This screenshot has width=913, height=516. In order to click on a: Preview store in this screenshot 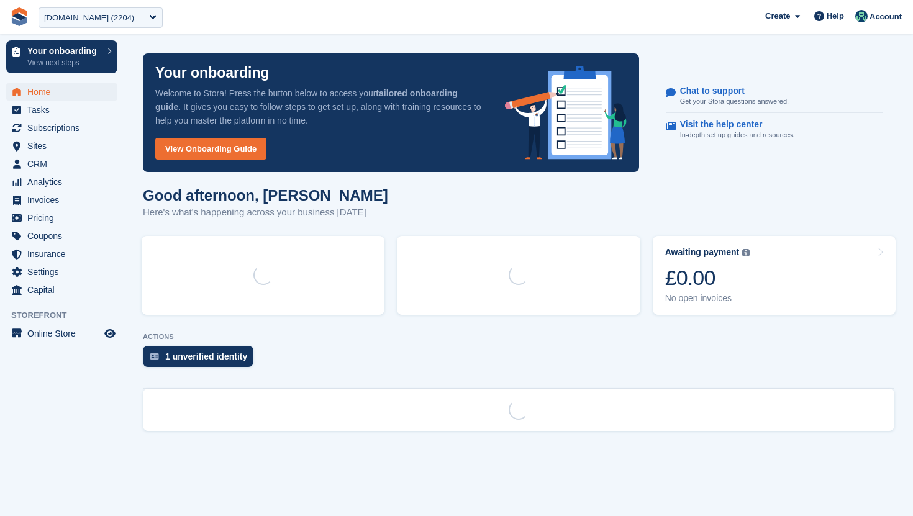, I will do `click(110, 334)`.